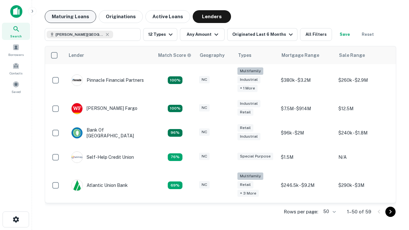 The height and width of the screenshot is (230, 409). I want to click on div: Lender, so click(76, 55).